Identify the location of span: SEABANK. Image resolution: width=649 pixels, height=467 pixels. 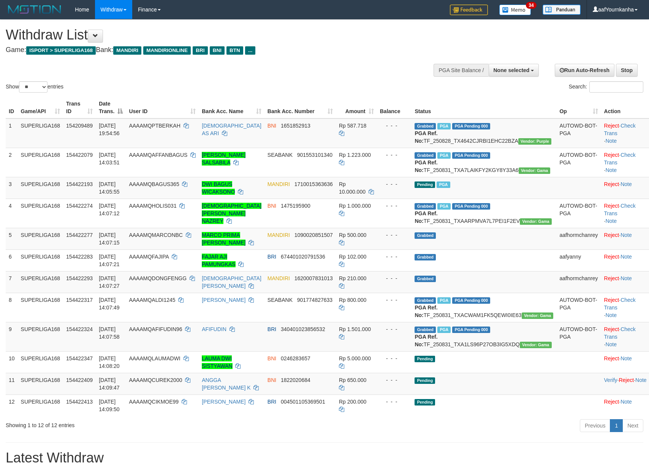
(280, 300).